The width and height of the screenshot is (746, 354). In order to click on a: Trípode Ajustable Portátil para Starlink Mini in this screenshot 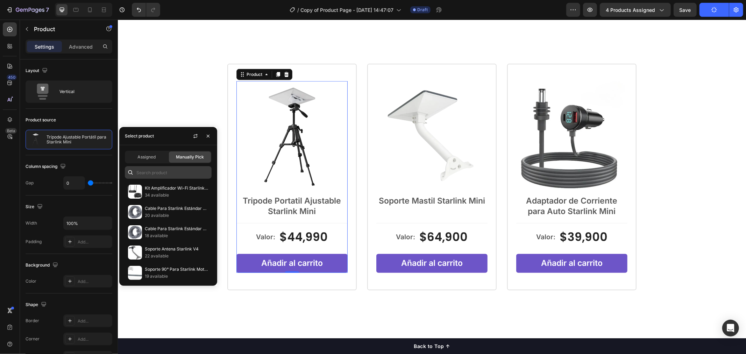, I will do `click(174, 117)`.